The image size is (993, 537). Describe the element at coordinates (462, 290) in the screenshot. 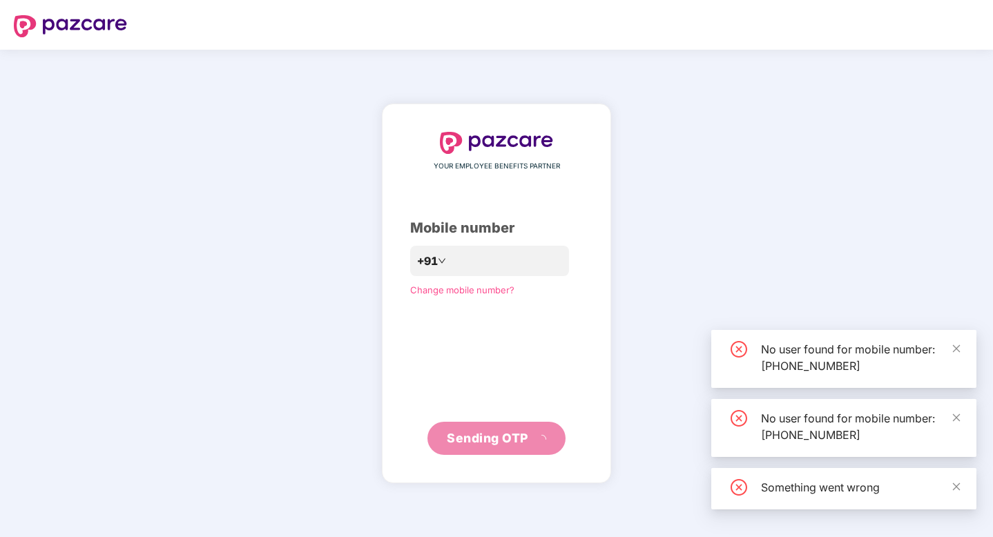

I see `span: Change mobile number?` at that location.